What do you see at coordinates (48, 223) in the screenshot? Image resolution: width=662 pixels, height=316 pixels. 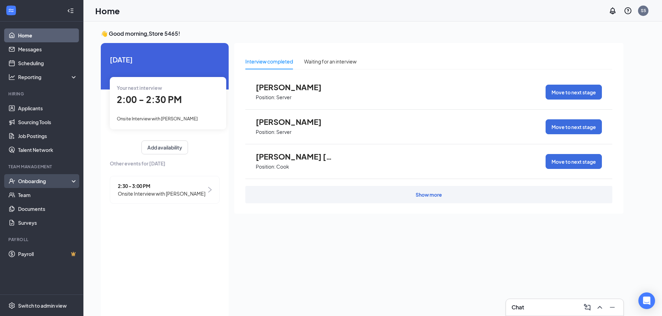 I see `a: Surveys` at bounding box center [48, 223].